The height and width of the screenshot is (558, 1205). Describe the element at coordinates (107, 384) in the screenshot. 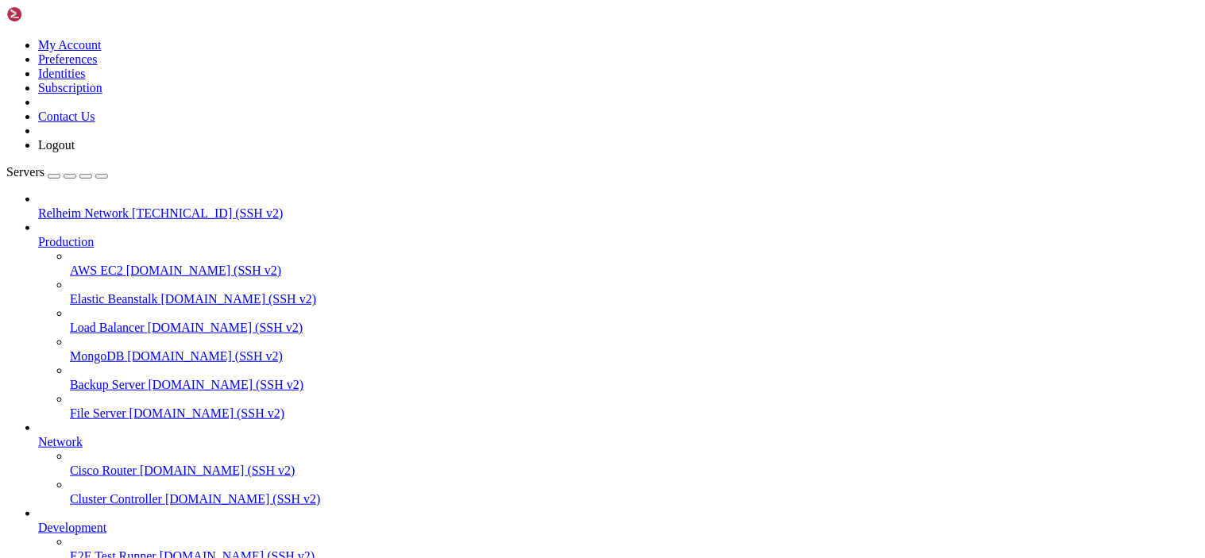

I see `span: Backup Server` at that location.